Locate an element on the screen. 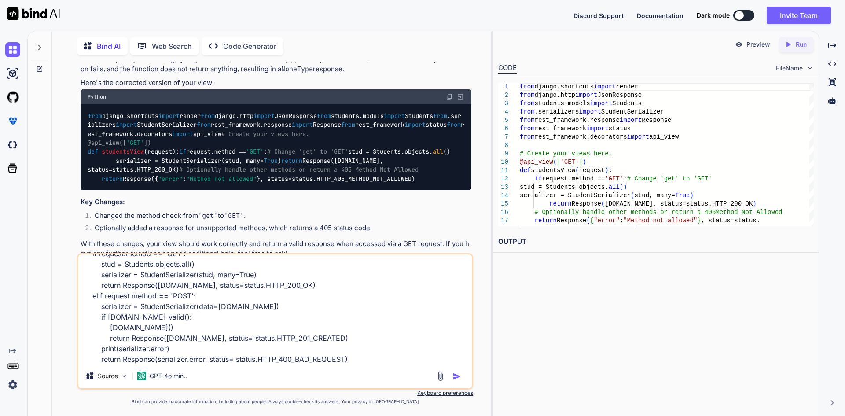 The width and height of the screenshot is (845, 416). p: Web Search is located at coordinates (172, 46).